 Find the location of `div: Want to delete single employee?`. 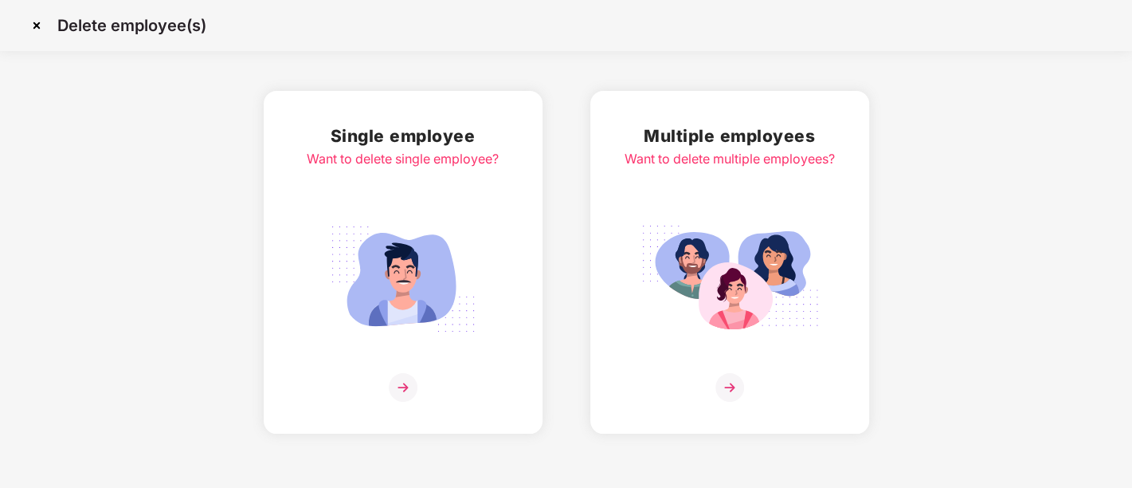

div: Want to delete single employee? is located at coordinates (402, 159).